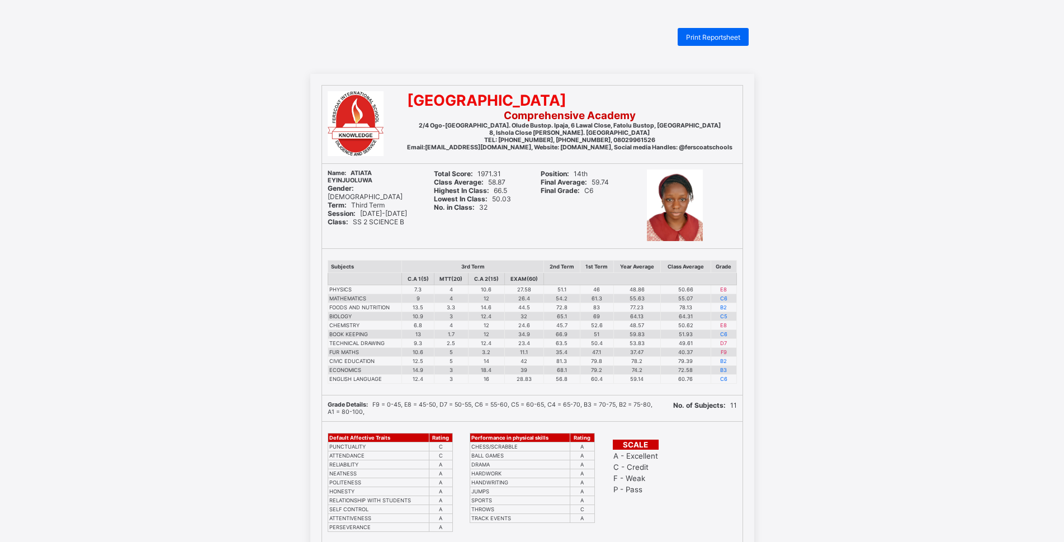  What do you see at coordinates (519, 509) in the screenshot?
I see `td: THROWS` at bounding box center [519, 509].